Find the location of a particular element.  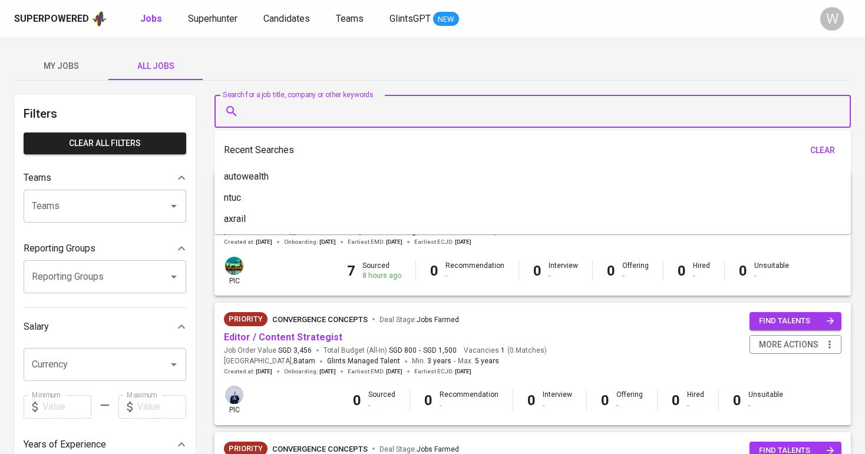

a: GlintsGPT NEW is located at coordinates (424, 19).